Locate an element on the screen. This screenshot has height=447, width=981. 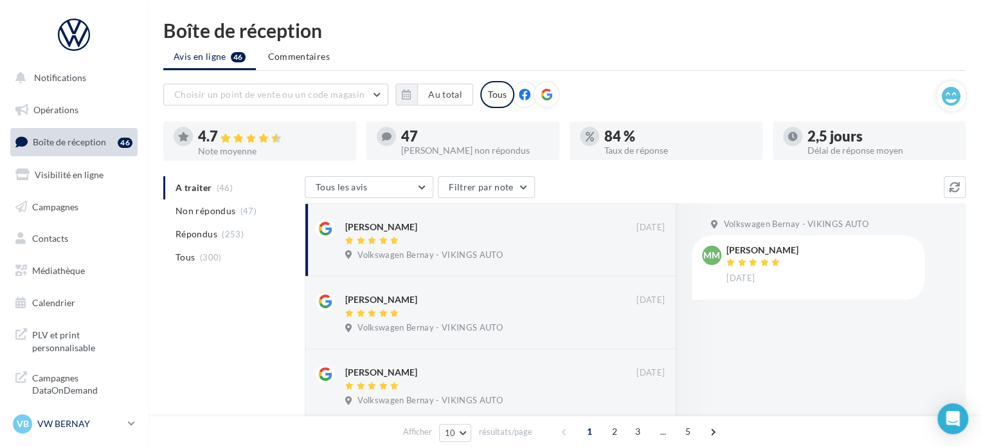
span: Campagnes is located at coordinates (55, 206).